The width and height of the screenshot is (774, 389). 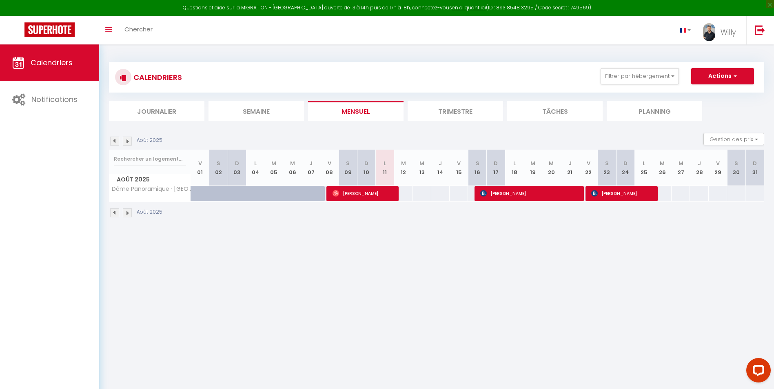 I want to click on th: 28, so click(x=699, y=168).